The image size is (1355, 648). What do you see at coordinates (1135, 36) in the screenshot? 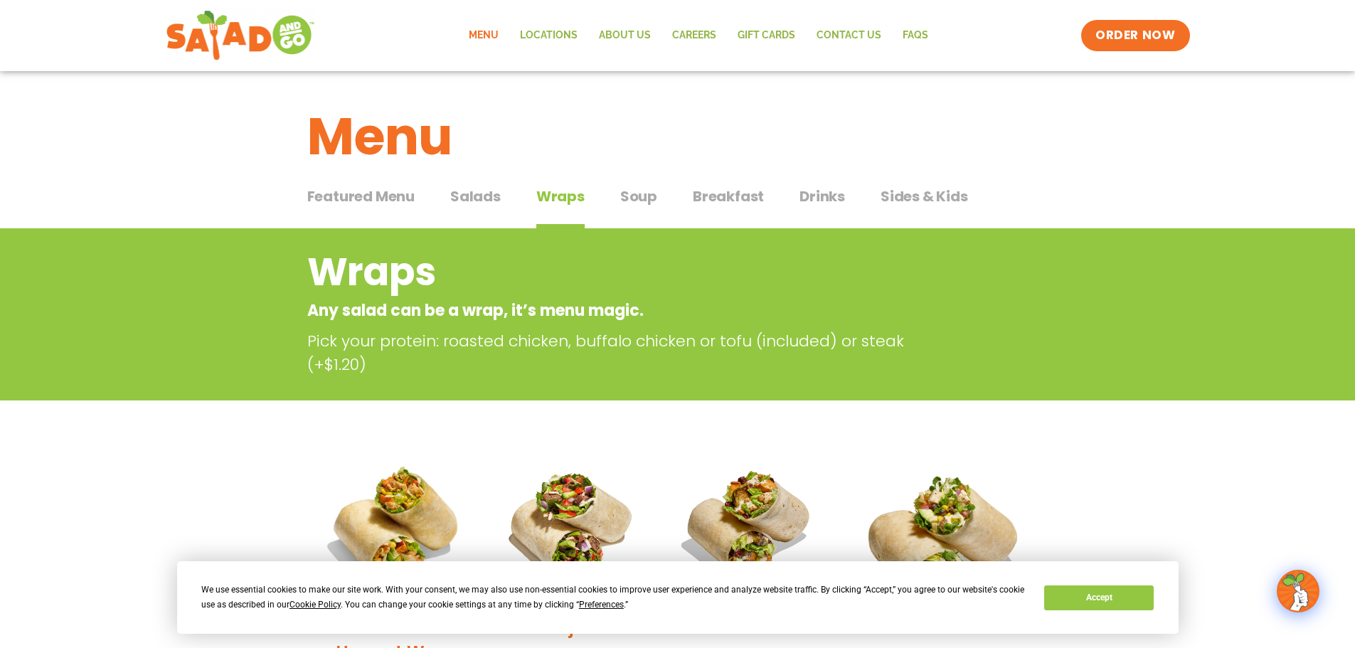
I see `a: ORDER NOW` at bounding box center [1135, 36].